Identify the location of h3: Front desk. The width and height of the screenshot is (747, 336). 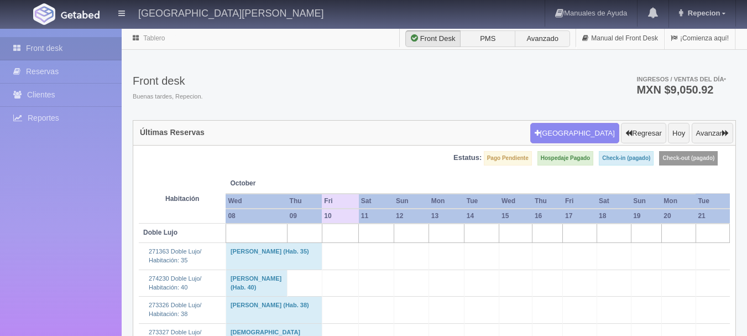
(168, 81).